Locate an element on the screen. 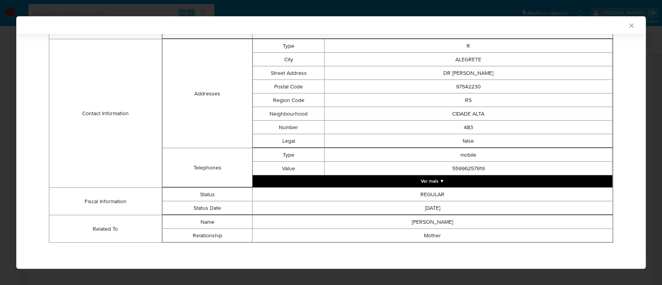 This screenshot has height=285, width=662. td: Addresses is located at coordinates (207, 94).